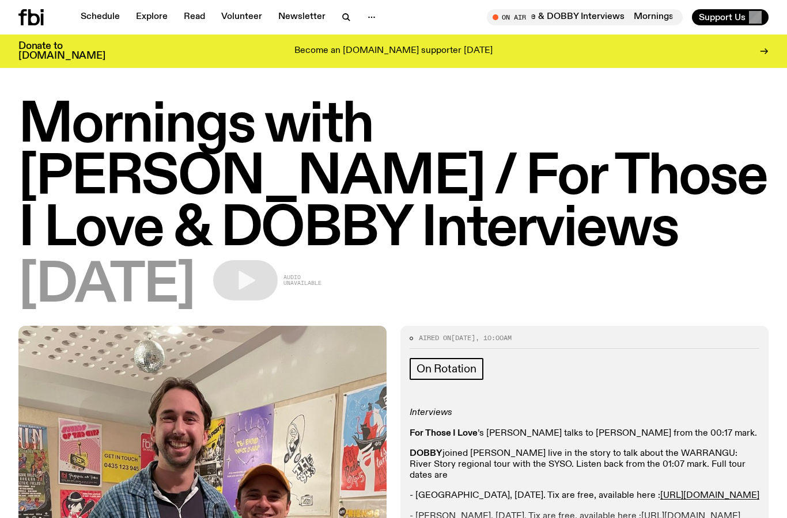 The height and width of the screenshot is (518, 787). What do you see at coordinates (426, 454) in the screenshot?
I see `strong: DOBBY` at bounding box center [426, 454].